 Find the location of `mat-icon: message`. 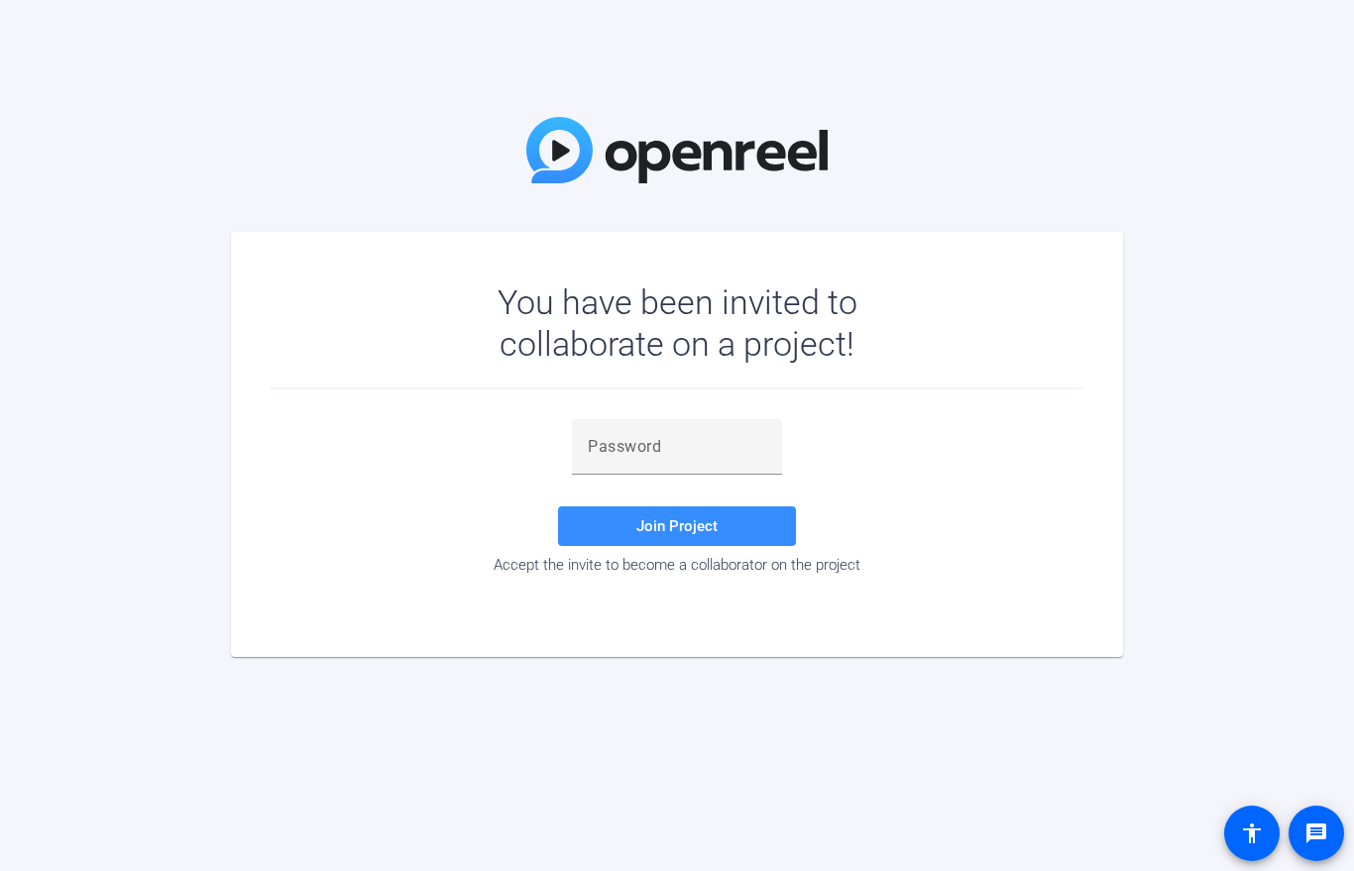

mat-icon: message is located at coordinates (1316, 833).